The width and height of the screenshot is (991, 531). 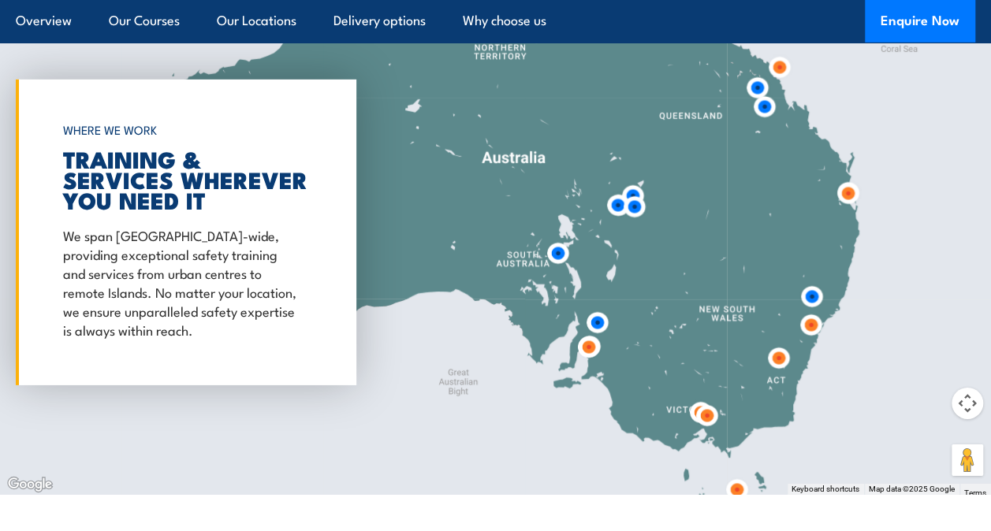 What do you see at coordinates (967, 460) in the screenshot?
I see `button: Drag Pegman onto the map to open Street View` at bounding box center [967, 460].